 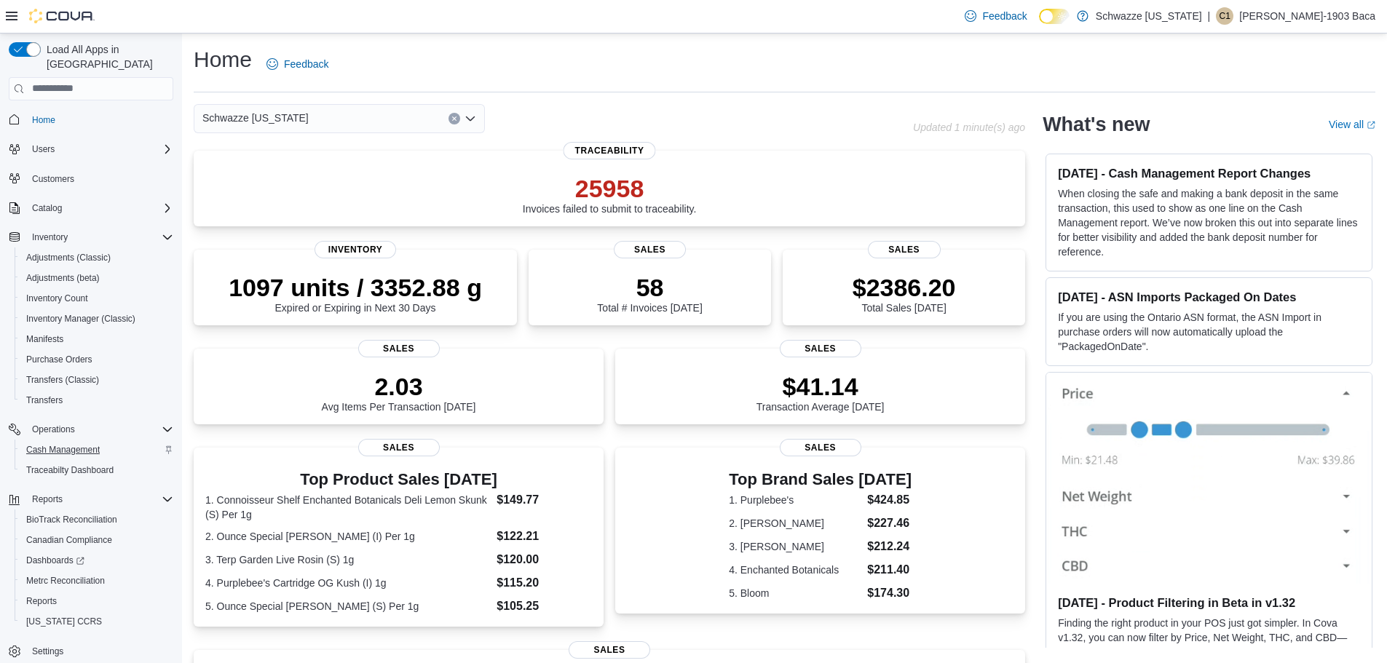 What do you see at coordinates (1225, 16) in the screenshot?
I see `div: Carlos-1903 Baca` at bounding box center [1225, 16].